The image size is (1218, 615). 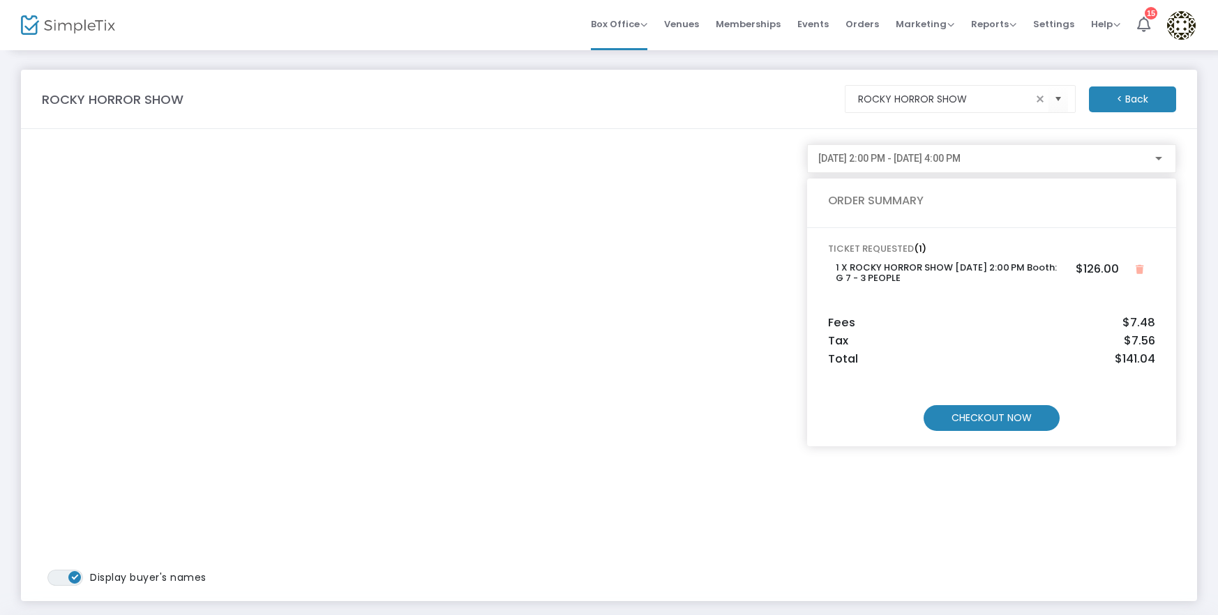 I want to click on button: Select, so click(x=1058, y=99).